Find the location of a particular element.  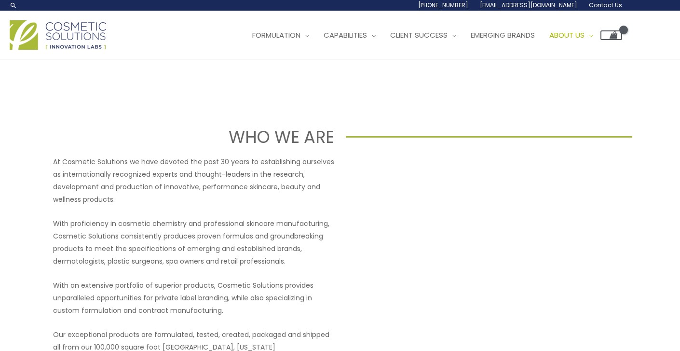

a: About Us is located at coordinates (571, 35).